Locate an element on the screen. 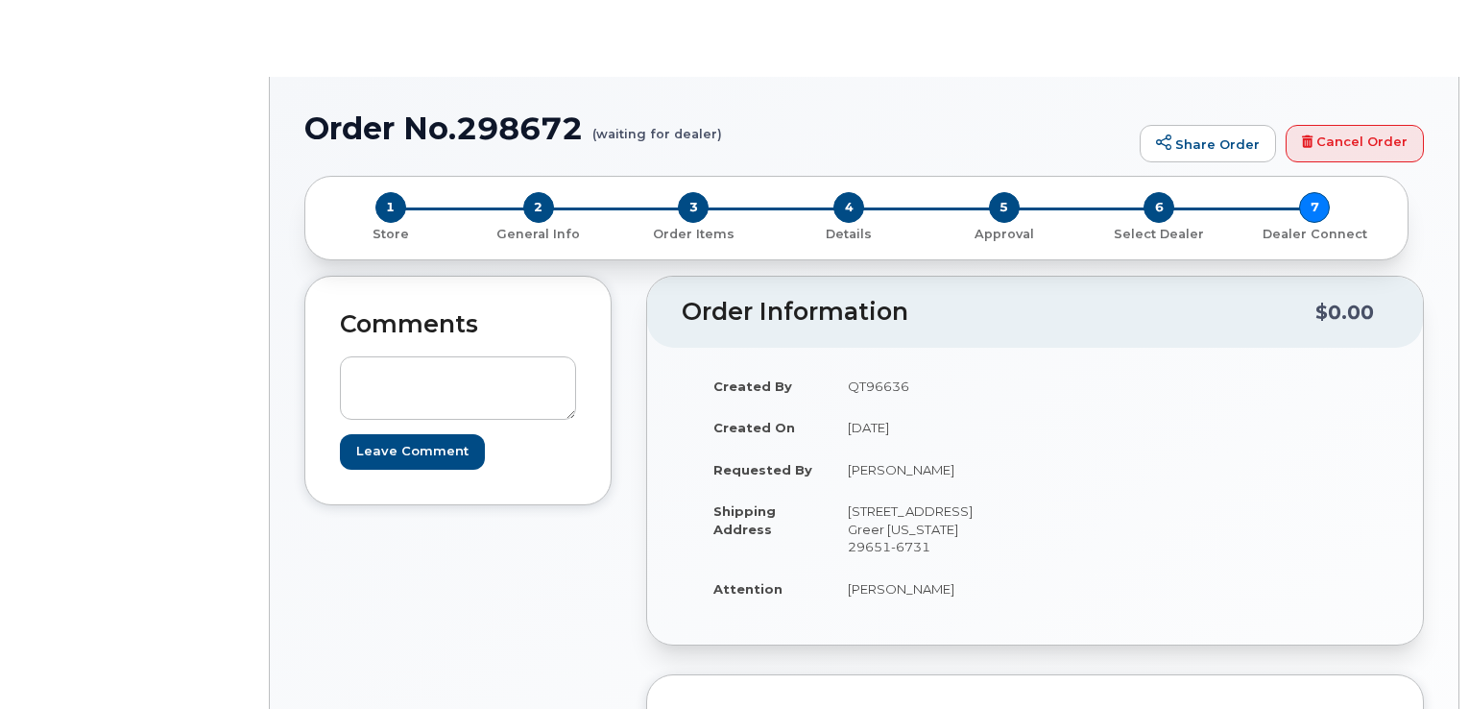  a: Share Order is located at coordinates (1208, 144).